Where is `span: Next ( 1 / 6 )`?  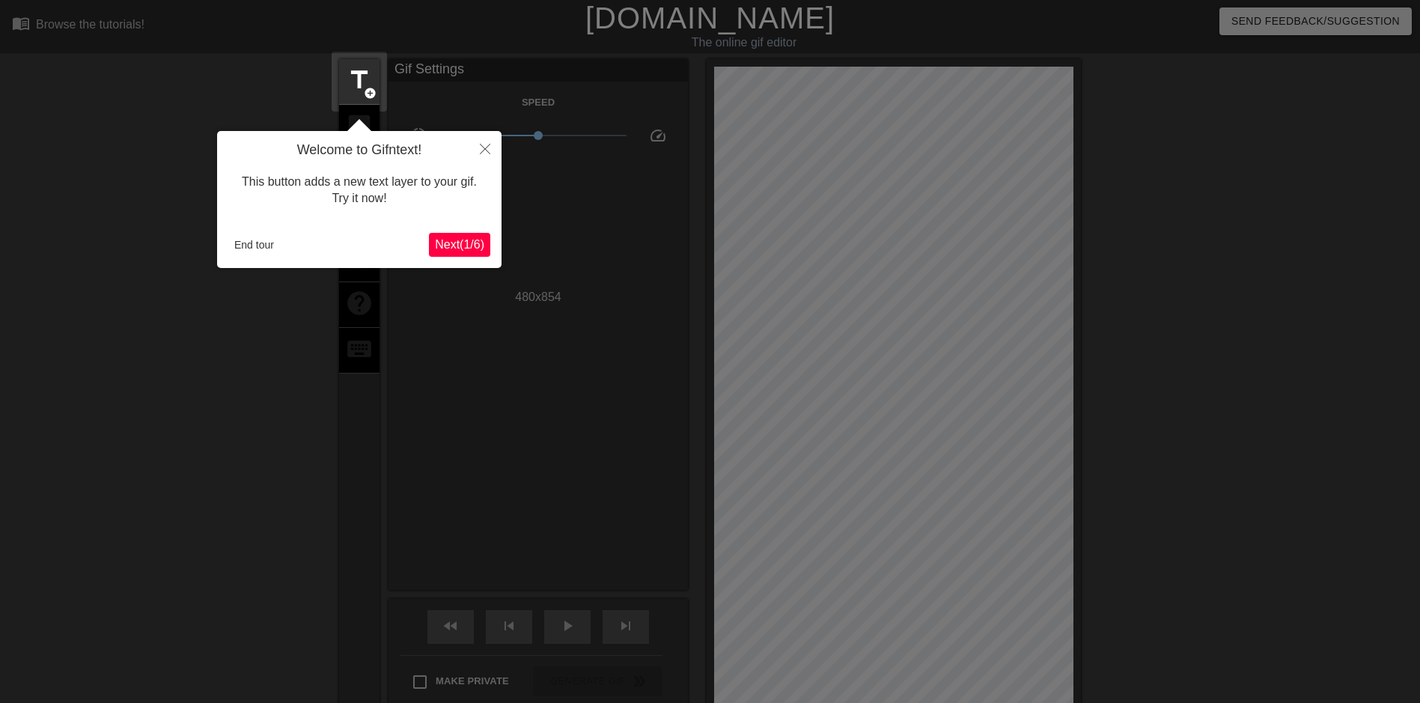
span: Next ( 1 / 6 ) is located at coordinates (460, 244).